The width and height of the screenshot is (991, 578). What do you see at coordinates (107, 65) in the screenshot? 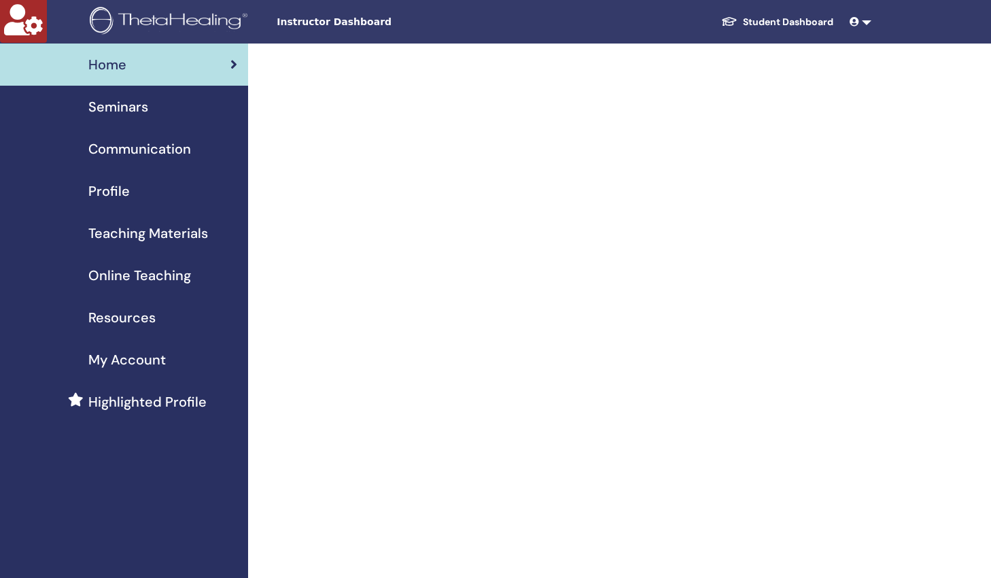
I see `span: Home` at bounding box center [107, 65].